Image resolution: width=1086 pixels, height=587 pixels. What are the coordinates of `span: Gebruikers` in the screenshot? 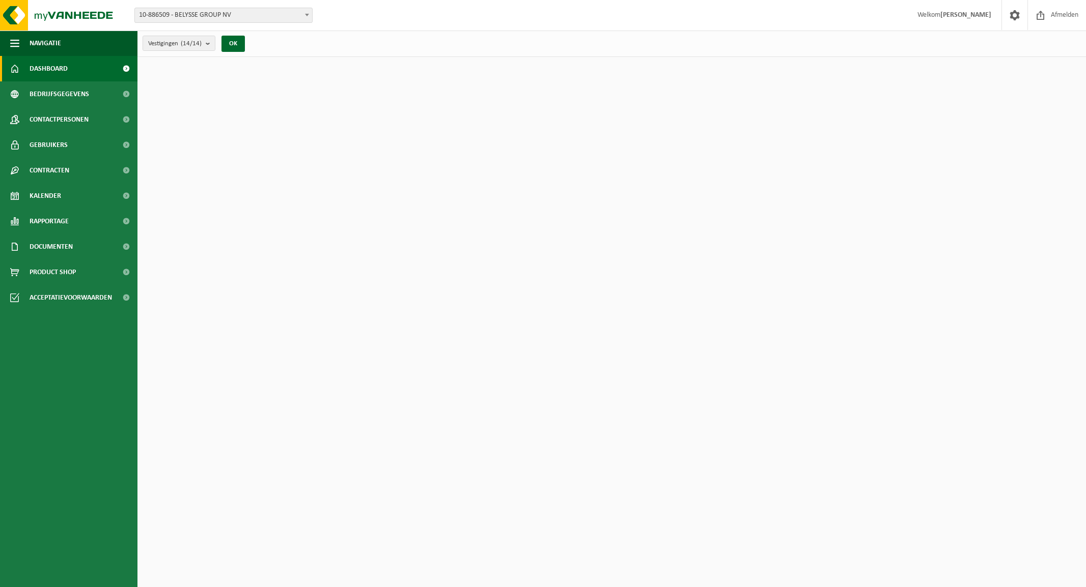 It's located at (48, 145).